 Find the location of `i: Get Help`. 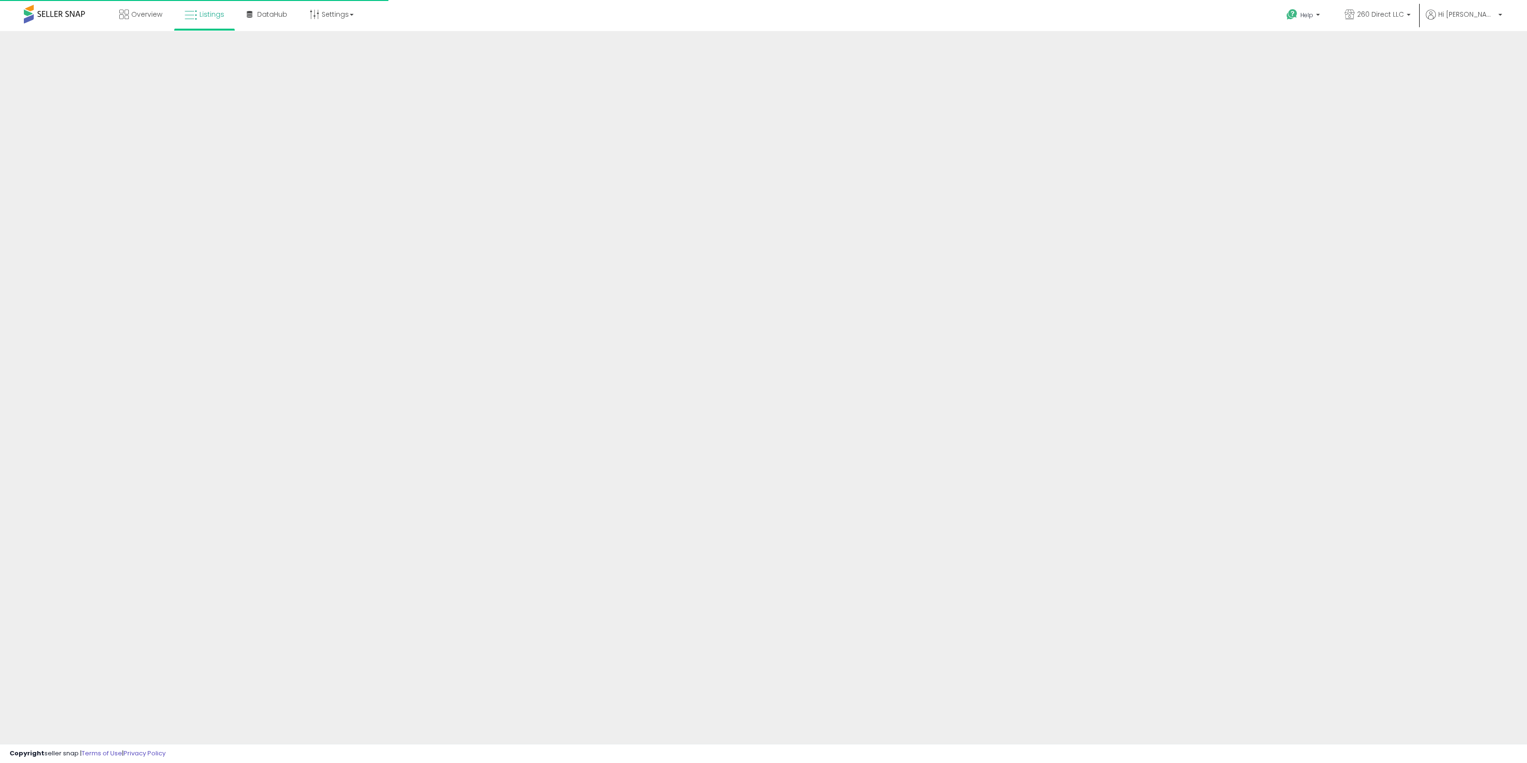

i: Get Help is located at coordinates (1292, 14).